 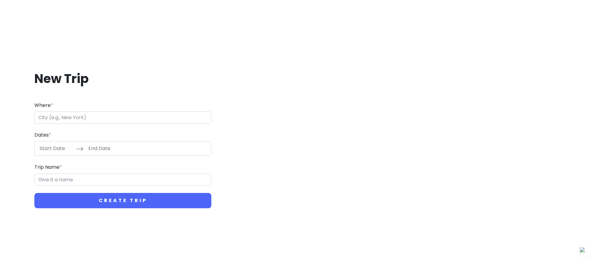 I want to click on label: Trip Name, so click(x=48, y=167).